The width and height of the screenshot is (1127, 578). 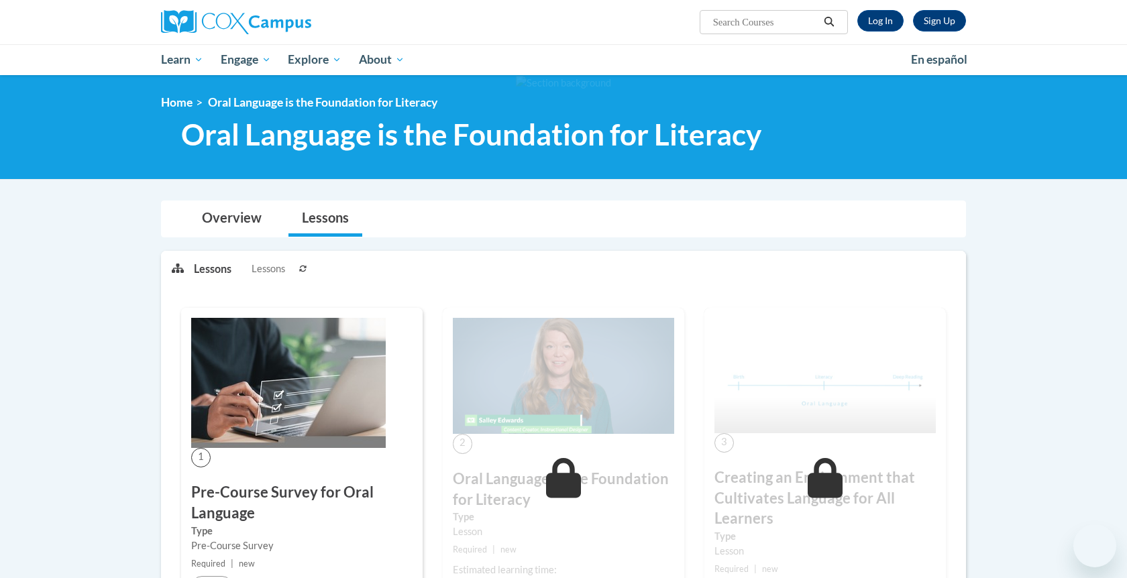 I want to click on a: Home, so click(x=176, y=102).